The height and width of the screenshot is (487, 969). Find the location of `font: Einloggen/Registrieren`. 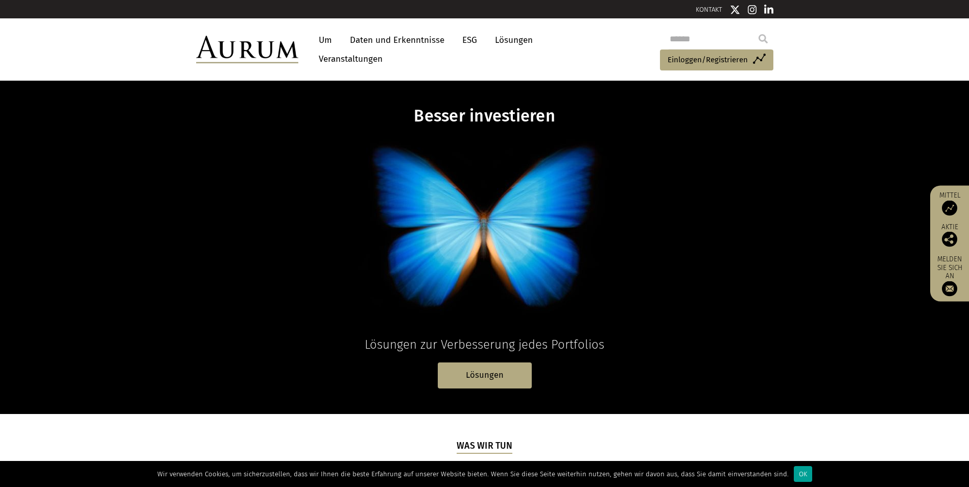

font: Einloggen/Registrieren is located at coordinates (708, 60).